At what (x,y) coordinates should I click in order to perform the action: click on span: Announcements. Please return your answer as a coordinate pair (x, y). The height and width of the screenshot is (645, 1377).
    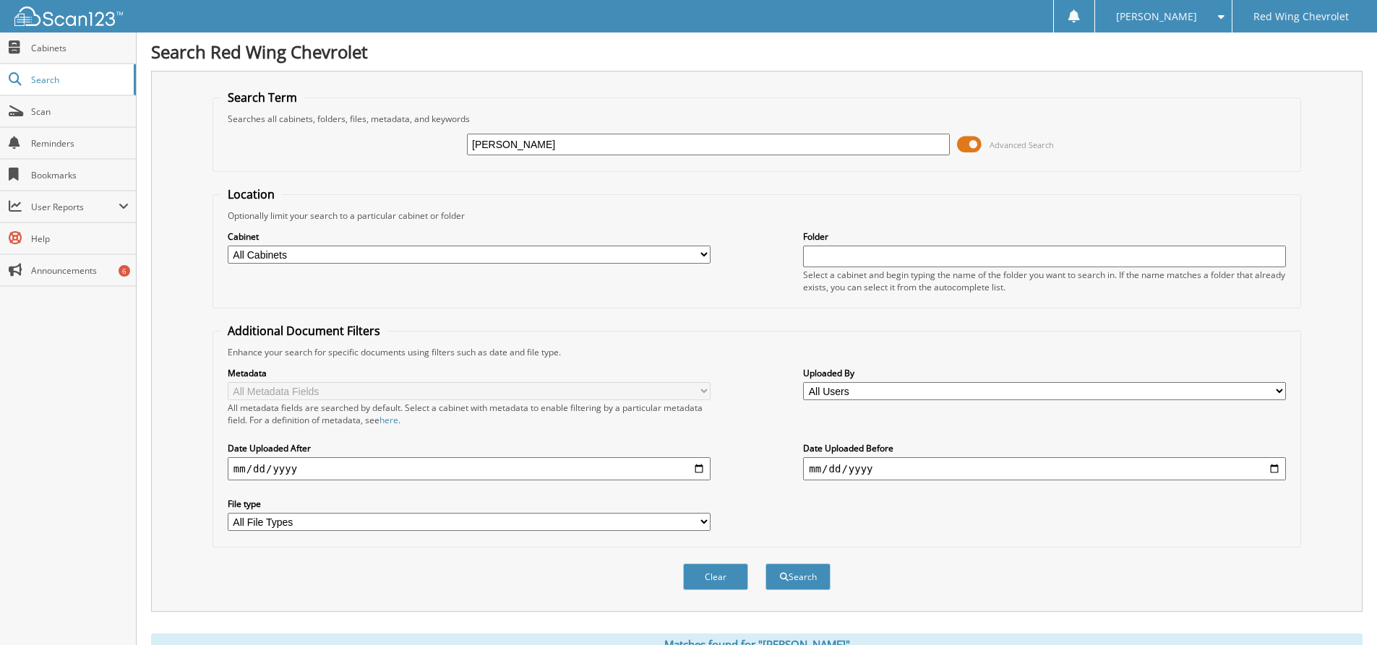
    Looking at the image, I should click on (79, 270).